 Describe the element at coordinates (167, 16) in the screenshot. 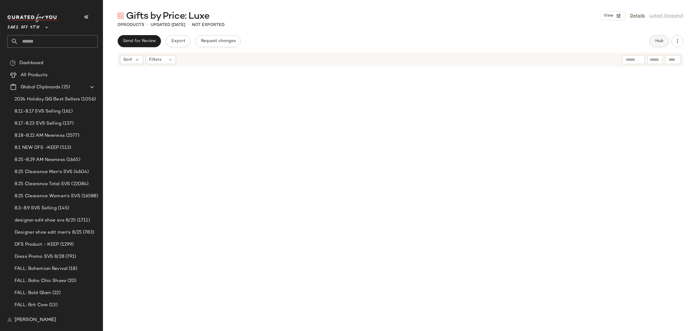

I see `span: Gifts by Price: Luxe` at that location.